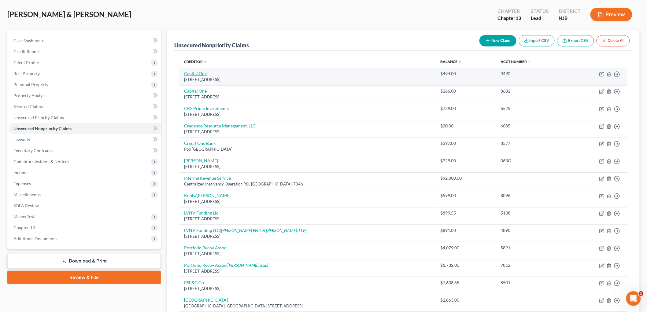  Describe the element at coordinates (452, 61) in the screenshot. I see `a: Balance unfold_more` at that location.